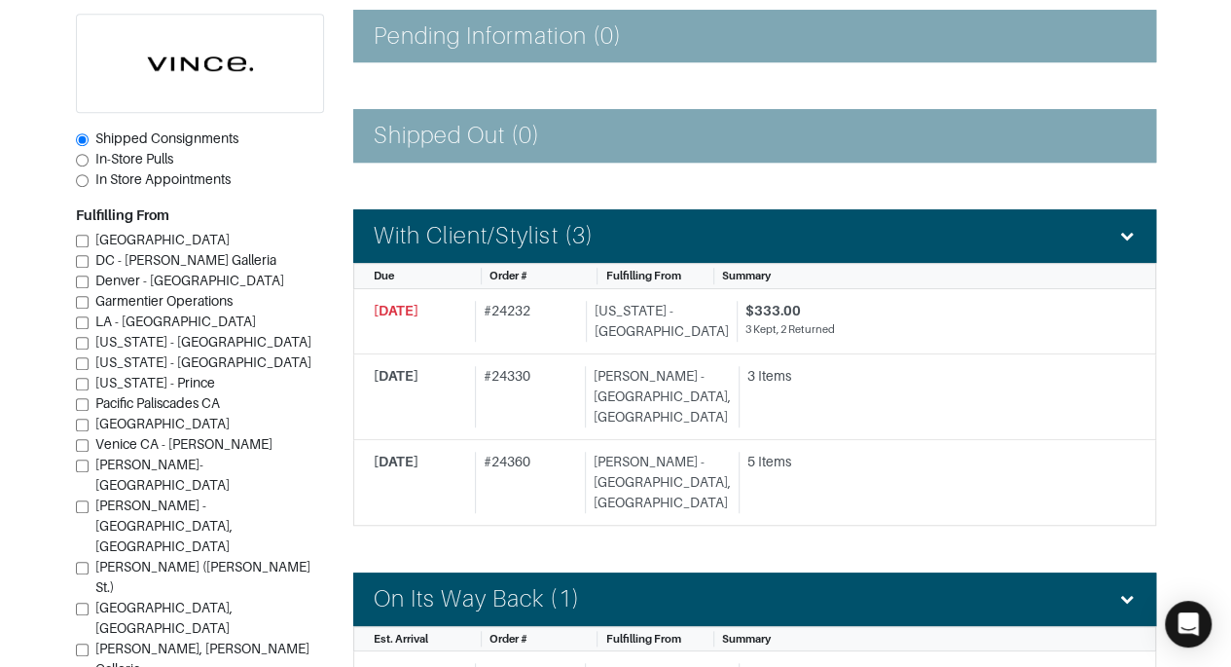 This screenshot has width=1231, height=667. Describe the element at coordinates (458, 135) in the screenshot. I see `h4: Shipped Out (0)` at that location.